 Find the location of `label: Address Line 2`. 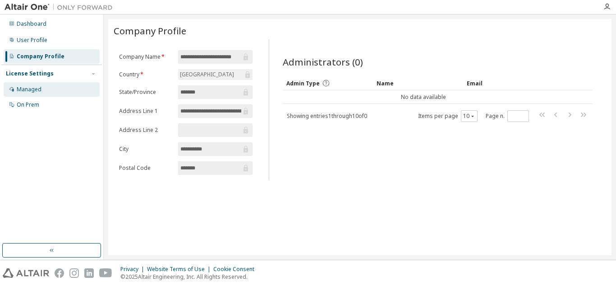

label: Address Line 2 is located at coordinates (146, 130).